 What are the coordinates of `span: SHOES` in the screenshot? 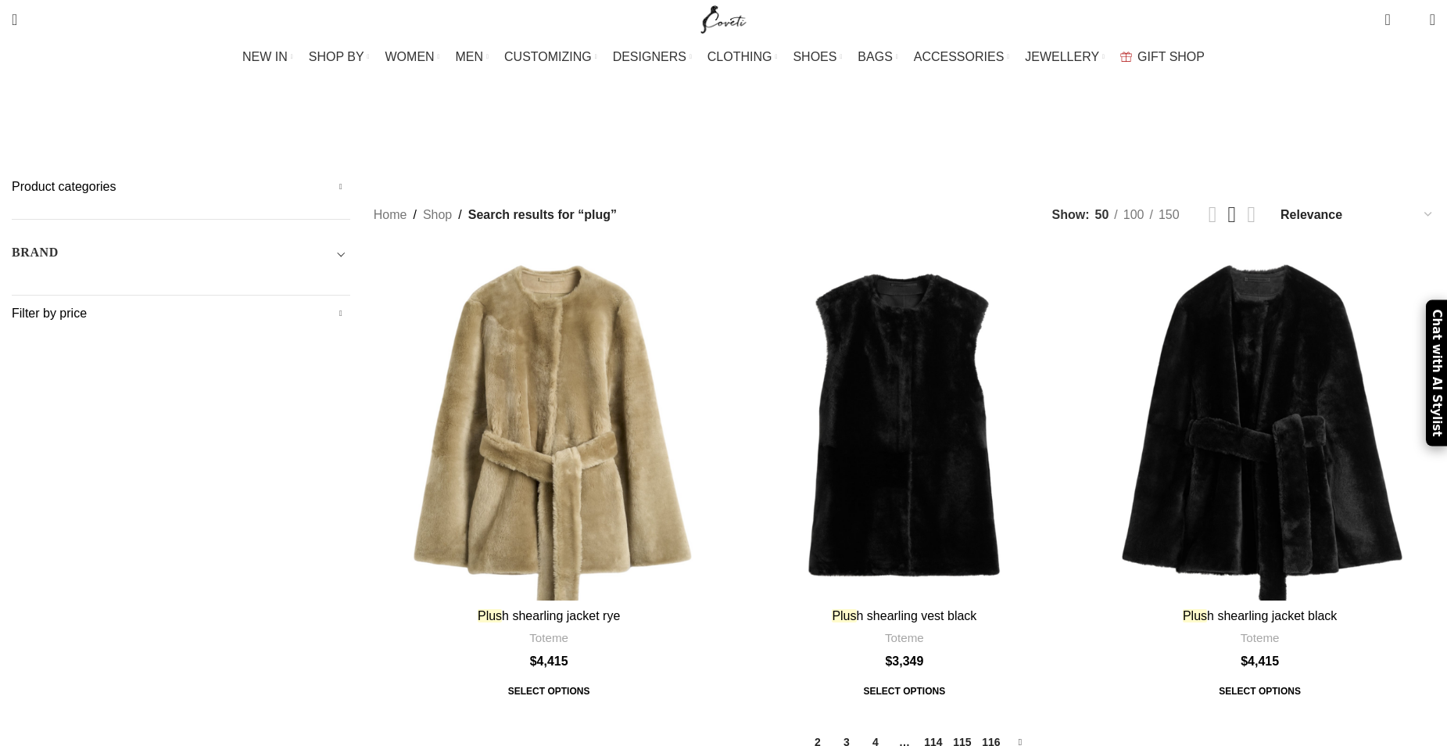 It's located at (814, 56).